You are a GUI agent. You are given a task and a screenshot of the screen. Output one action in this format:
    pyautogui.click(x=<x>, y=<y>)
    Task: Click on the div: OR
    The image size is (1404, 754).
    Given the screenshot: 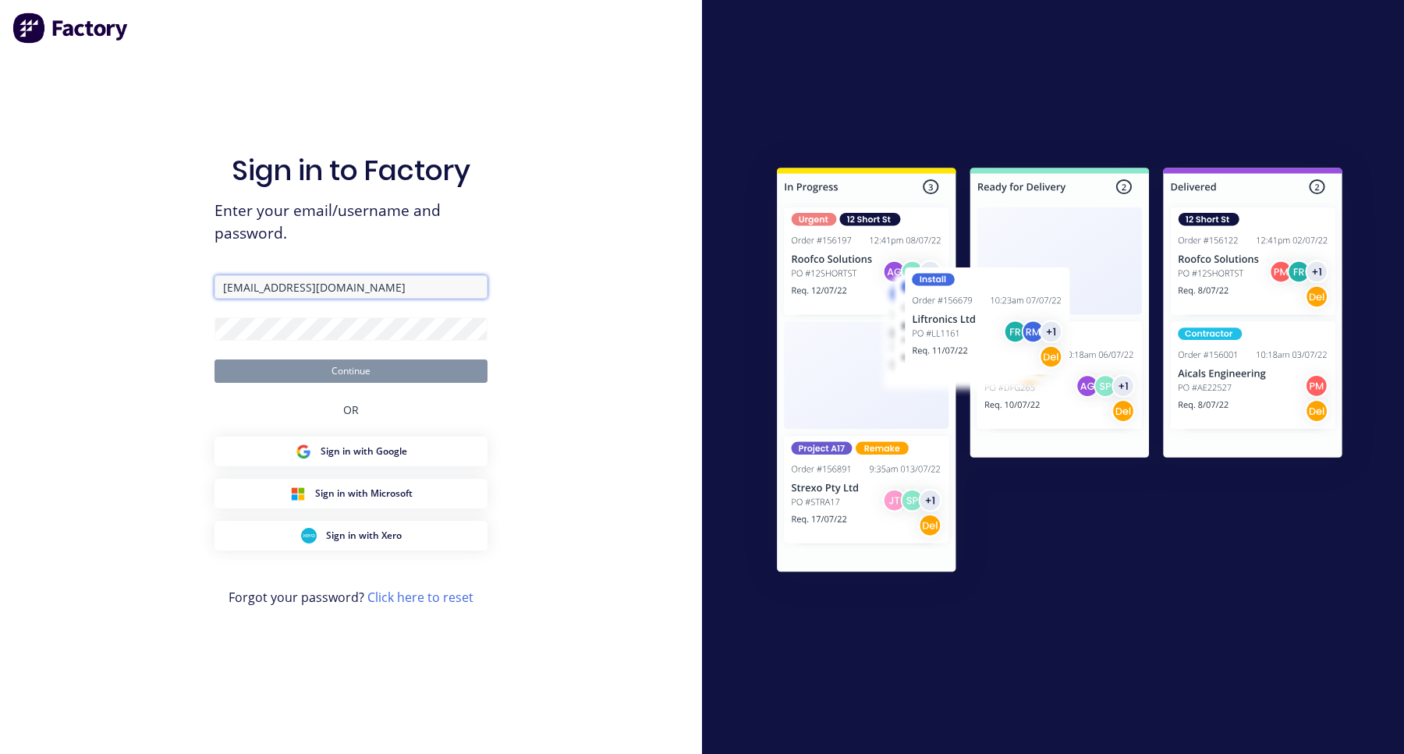 What is the action you would take?
    pyautogui.click(x=351, y=410)
    